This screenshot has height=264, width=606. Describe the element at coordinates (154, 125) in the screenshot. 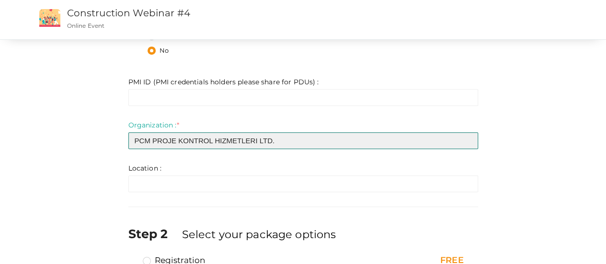

I see `label: Organization :` at that location.